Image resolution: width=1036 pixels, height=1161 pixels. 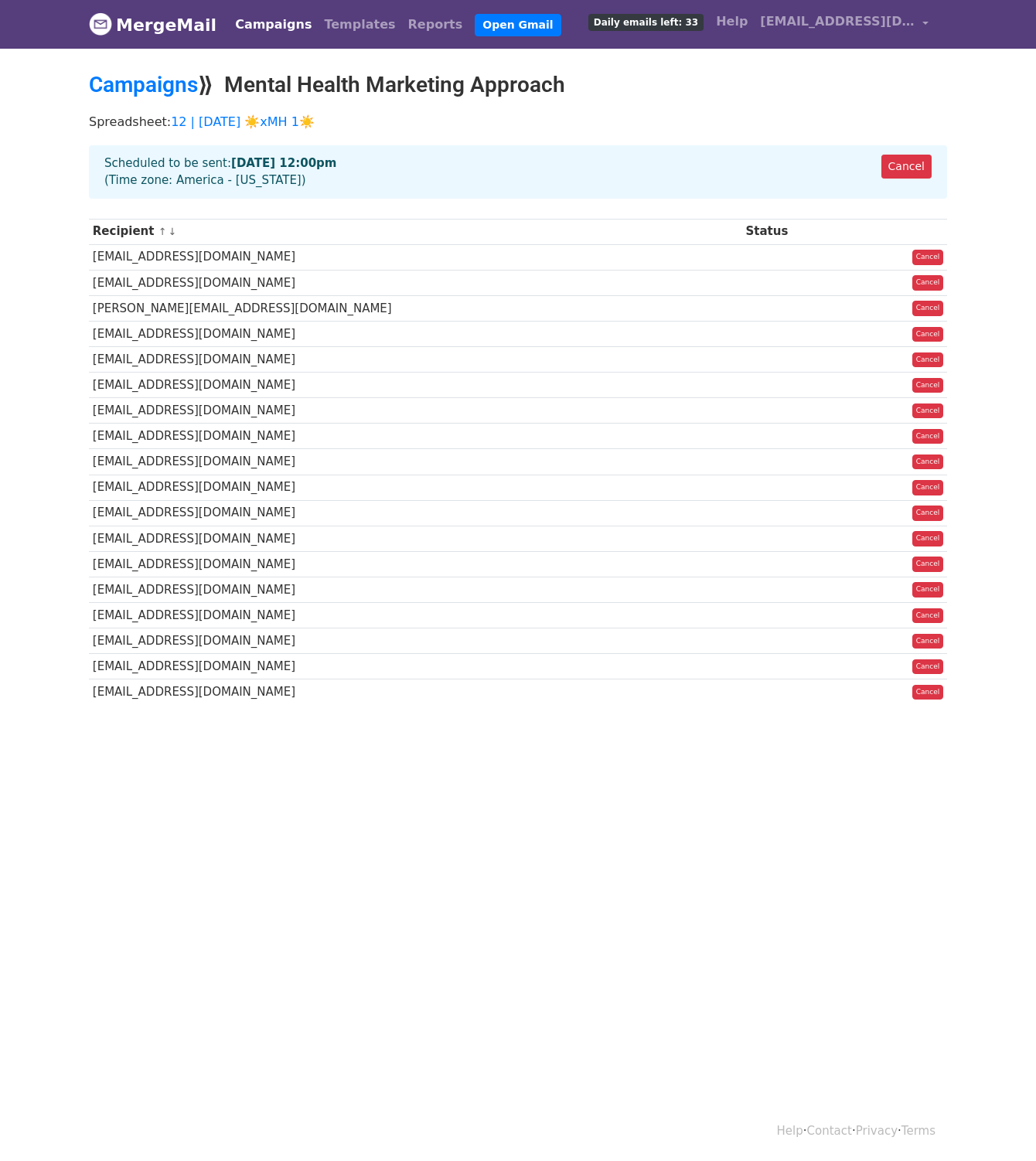 What do you see at coordinates (645, 23) in the screenshot?
I see `span: Daily emails left: 33` at bounding box center [645, 23].